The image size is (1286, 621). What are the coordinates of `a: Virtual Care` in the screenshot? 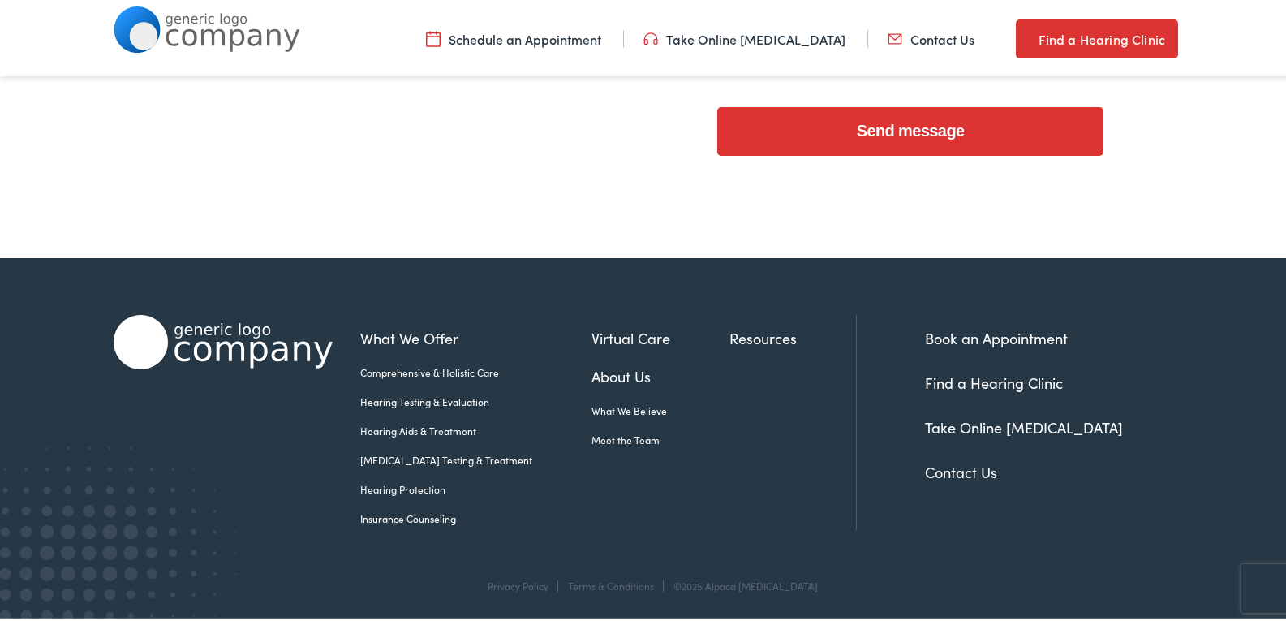 It's located at (660, 334).